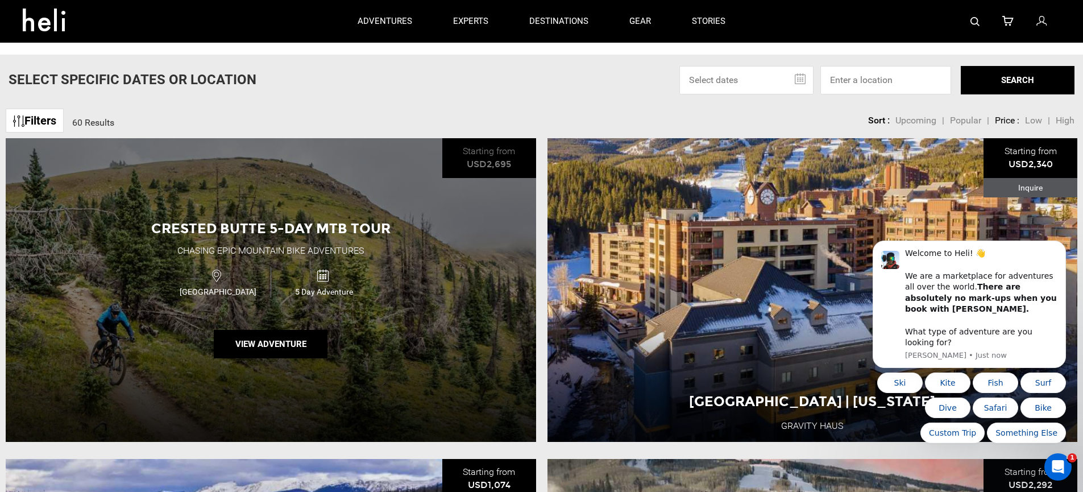  I want to click on span: 5 Day Adventure, so click(323, 292).